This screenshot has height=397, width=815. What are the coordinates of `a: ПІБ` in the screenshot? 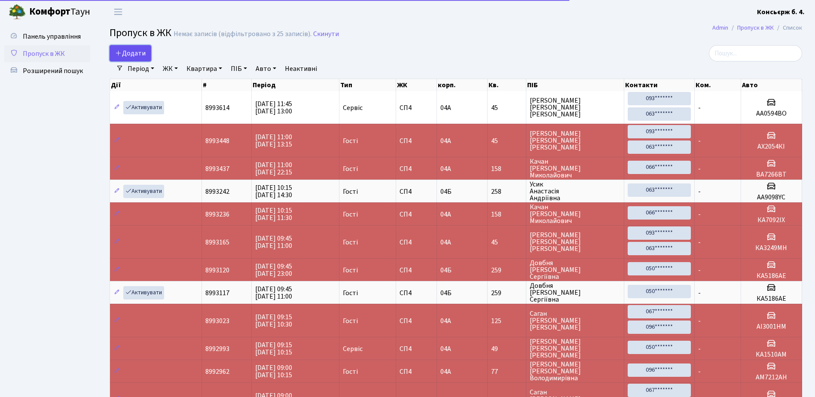 It's located at (239, 69).